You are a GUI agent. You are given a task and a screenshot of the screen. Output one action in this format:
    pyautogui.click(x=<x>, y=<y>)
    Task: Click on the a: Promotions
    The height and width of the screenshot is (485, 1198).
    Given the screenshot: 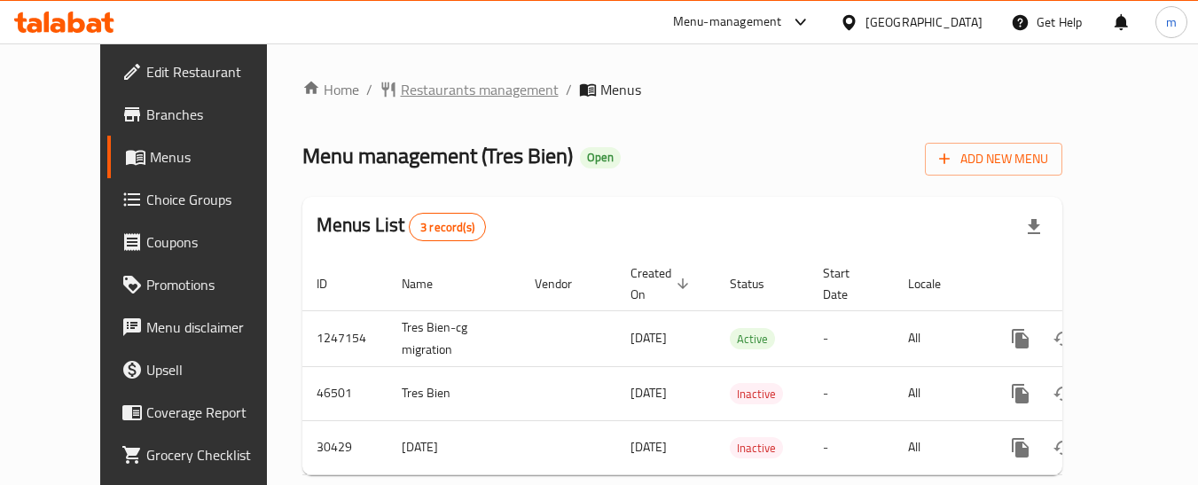 What is the action you would take?
    pyautogui.click(x=204, y=285)
    